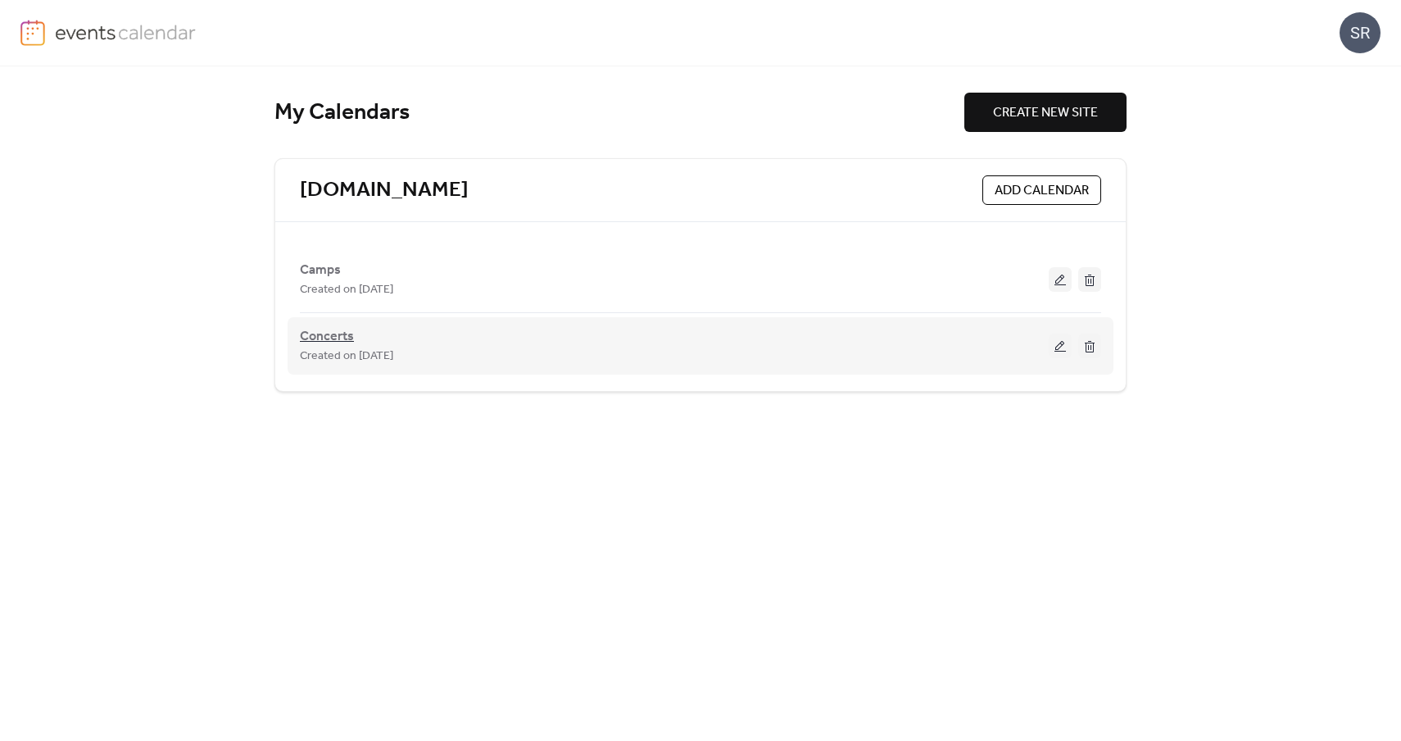 This screenshot has height=741, width=1401. What do you see at coordinates (33, 33) in the screenshot?
I see `img: logo` at bounding box center [33, 33].